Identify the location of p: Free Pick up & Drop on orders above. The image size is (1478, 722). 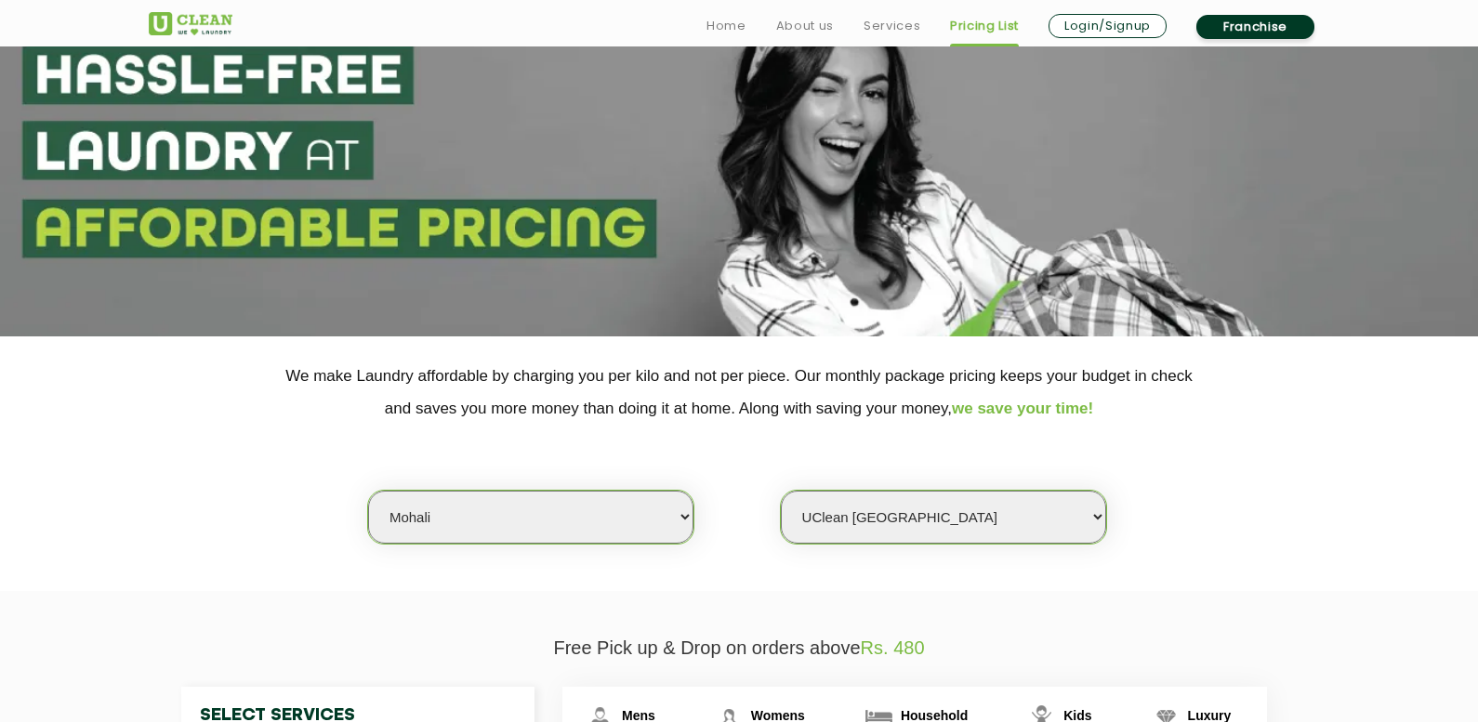
(739, 648).